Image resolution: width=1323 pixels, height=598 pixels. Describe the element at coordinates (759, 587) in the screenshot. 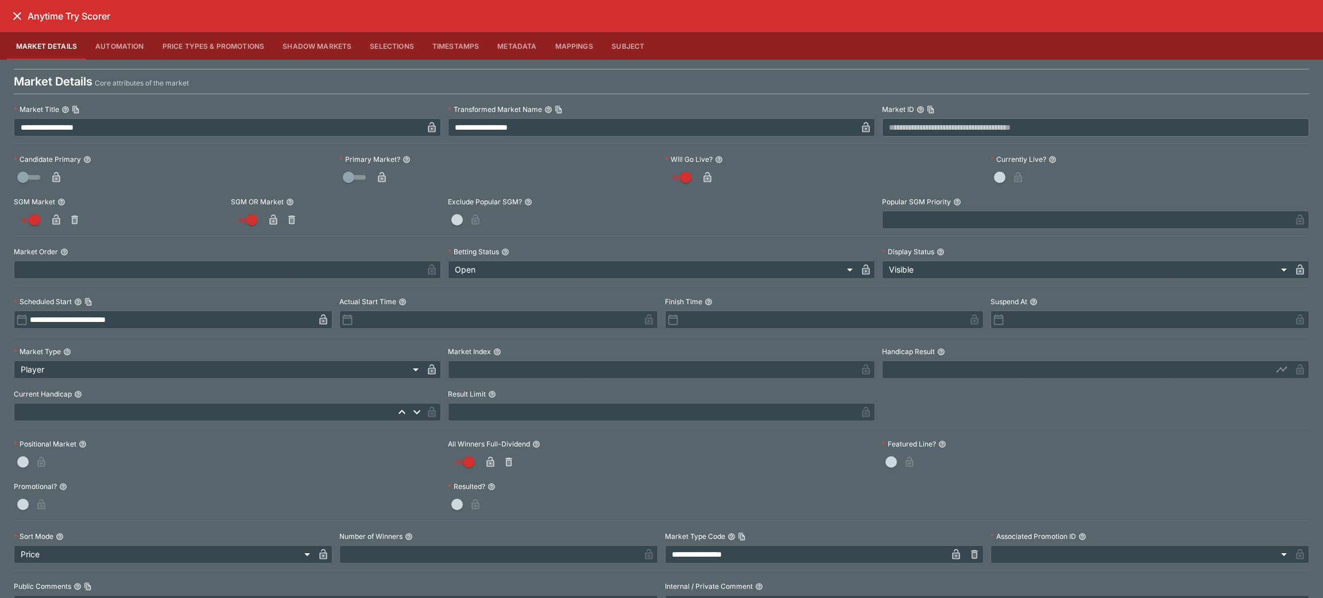

I see `button: Internal / Private Comment` at that location.